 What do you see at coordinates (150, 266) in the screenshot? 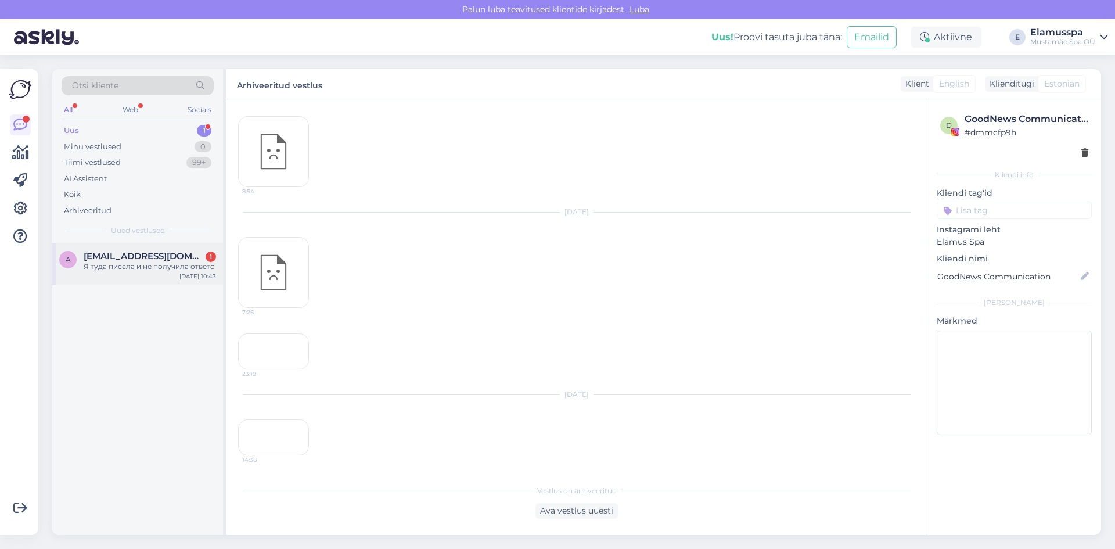
I see `div: Я туда писала и не получила ответс` at bounding box center [150, 266].